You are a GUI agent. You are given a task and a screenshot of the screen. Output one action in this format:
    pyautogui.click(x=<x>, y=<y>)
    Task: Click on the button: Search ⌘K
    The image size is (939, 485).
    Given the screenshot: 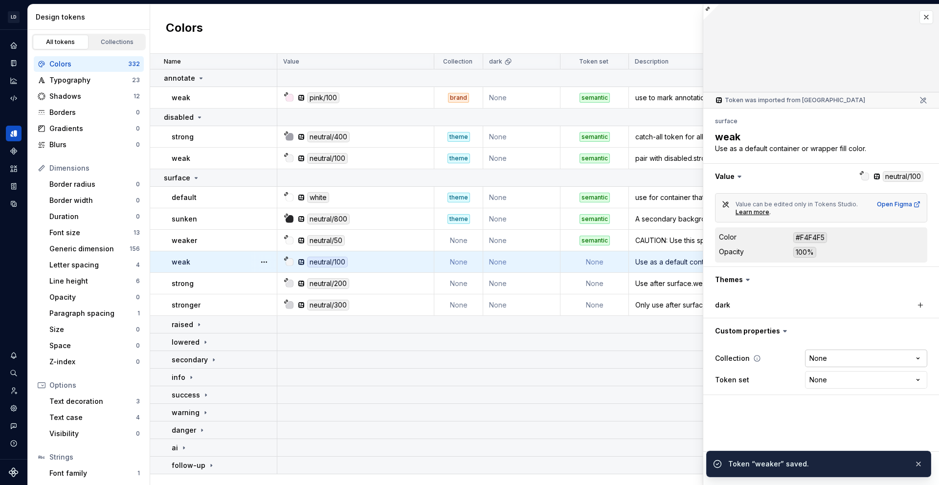 What is the action you would take?
    pyautogui.click(x=14, y=373)
    